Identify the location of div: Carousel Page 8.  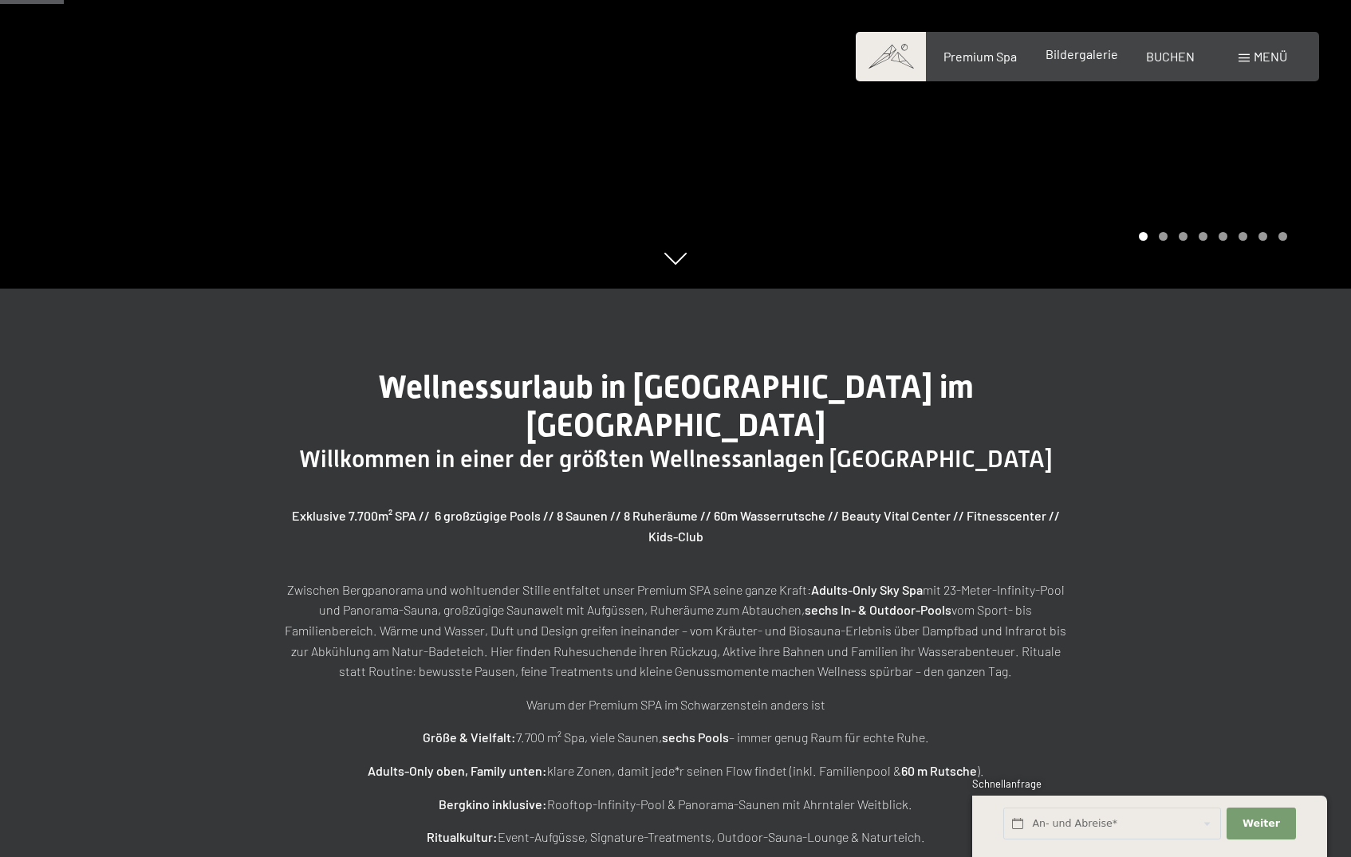
(1282, 236).